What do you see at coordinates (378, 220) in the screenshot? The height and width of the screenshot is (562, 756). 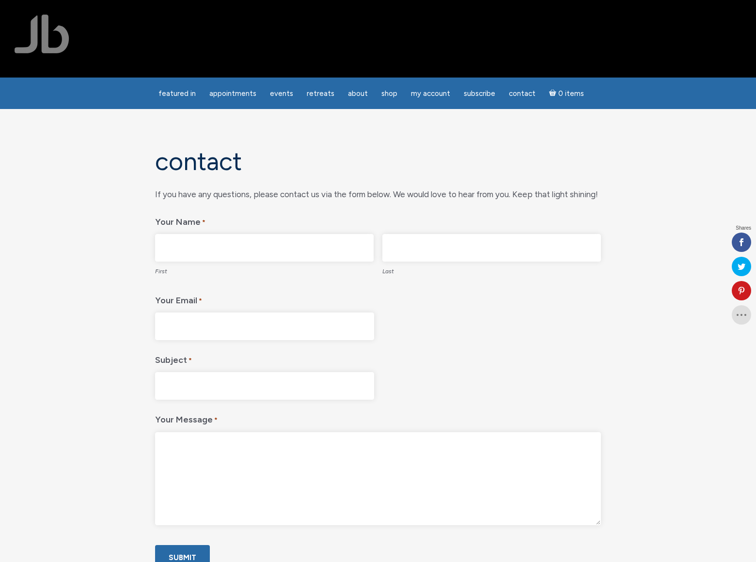 I see `legend: Your Name` at bounding box center [378, 220].